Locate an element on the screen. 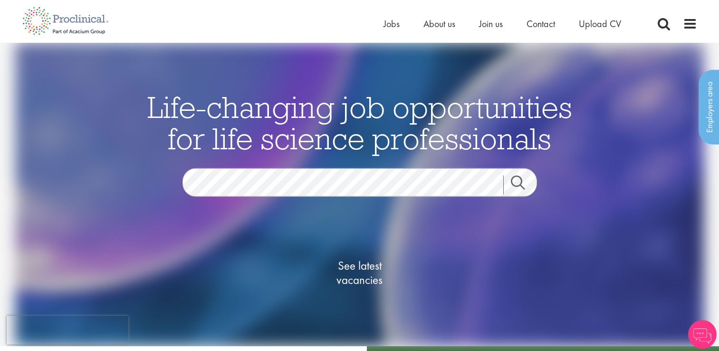 Image resolution: width=719 pixels, height=351 pixels. img: Chatbot is located at coordinates (703, 334).